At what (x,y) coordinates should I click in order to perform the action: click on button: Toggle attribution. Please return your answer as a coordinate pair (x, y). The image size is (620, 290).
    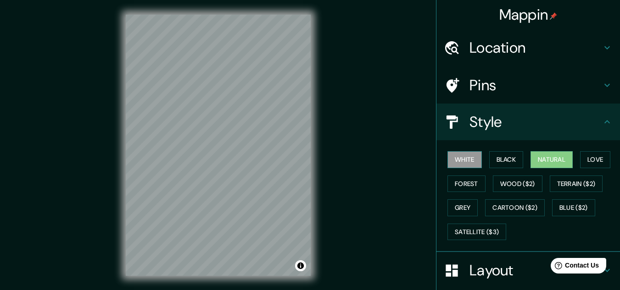
    Looking at the image, I should click on (300, 266).